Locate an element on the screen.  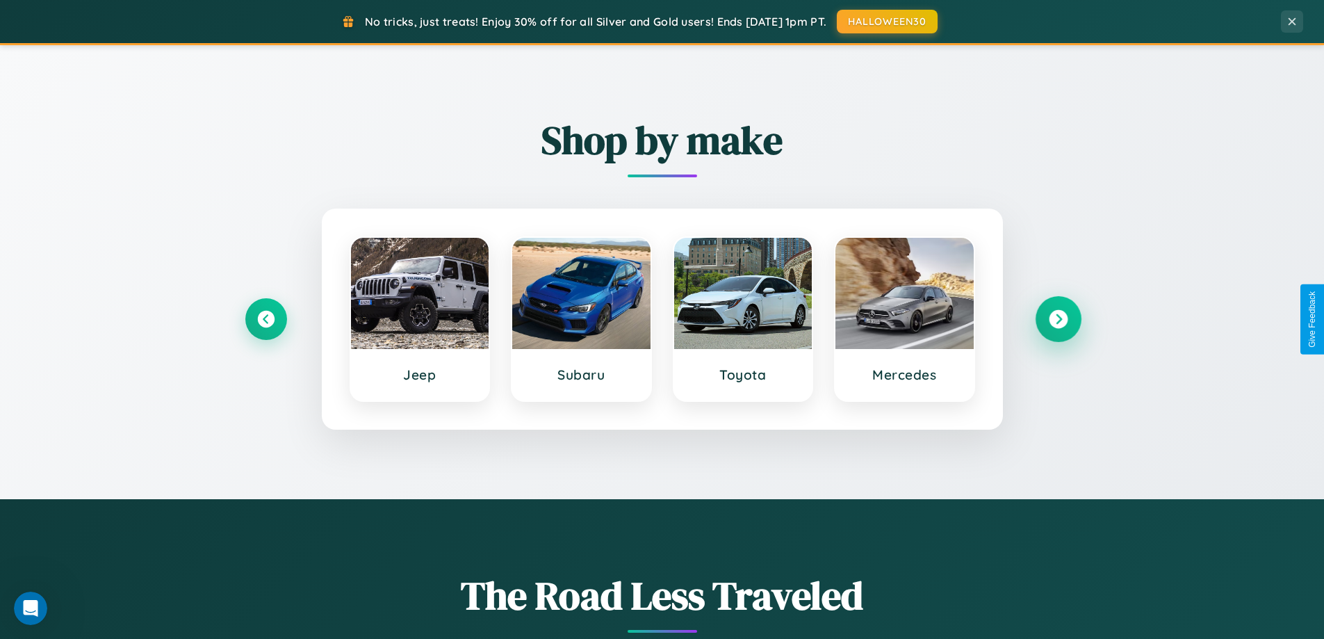
h1: The Road Less Traveled is located at coordinates (662, 595).